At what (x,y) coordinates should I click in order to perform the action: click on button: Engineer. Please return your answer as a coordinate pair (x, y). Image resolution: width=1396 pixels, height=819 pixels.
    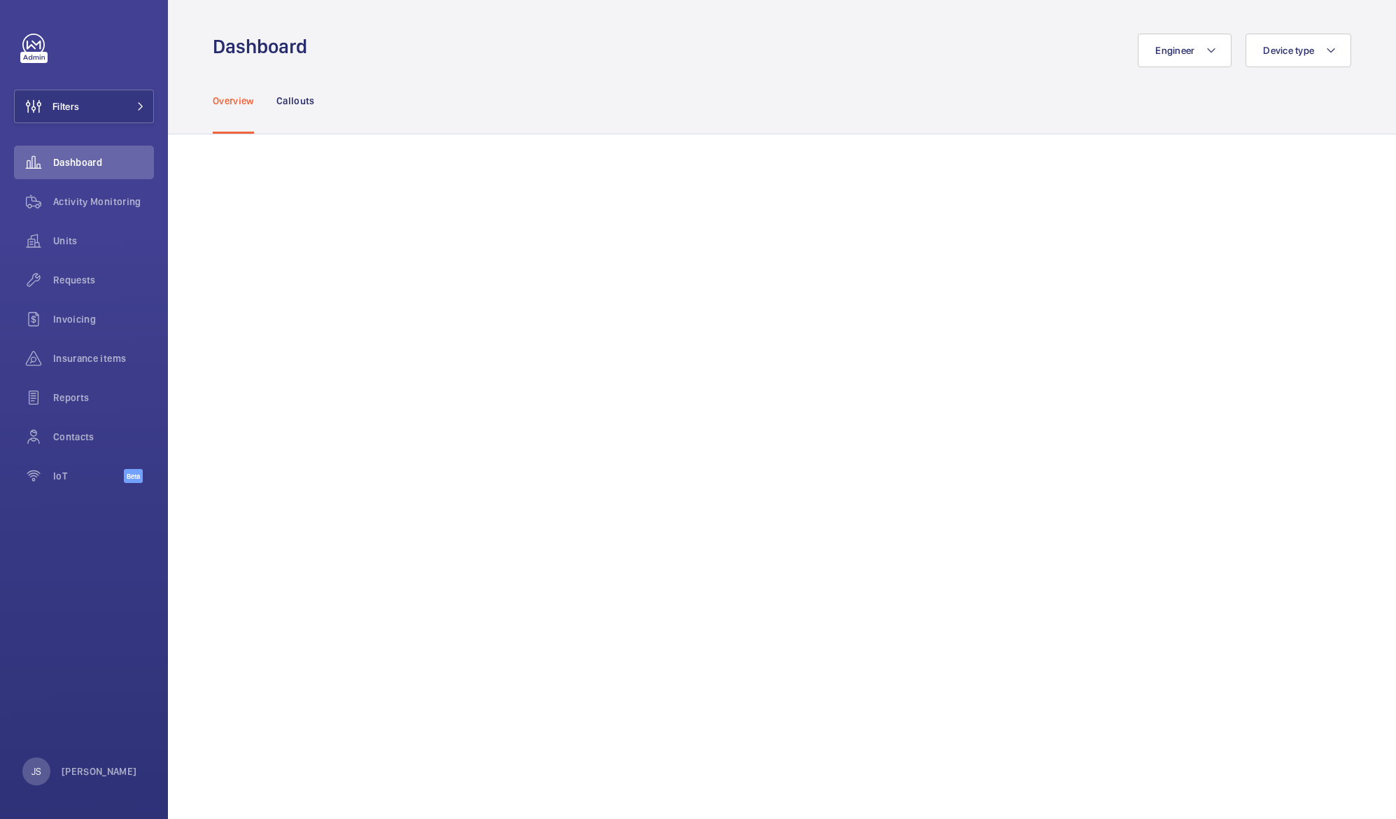
    Looking at the image, I should click on (1185, 50).